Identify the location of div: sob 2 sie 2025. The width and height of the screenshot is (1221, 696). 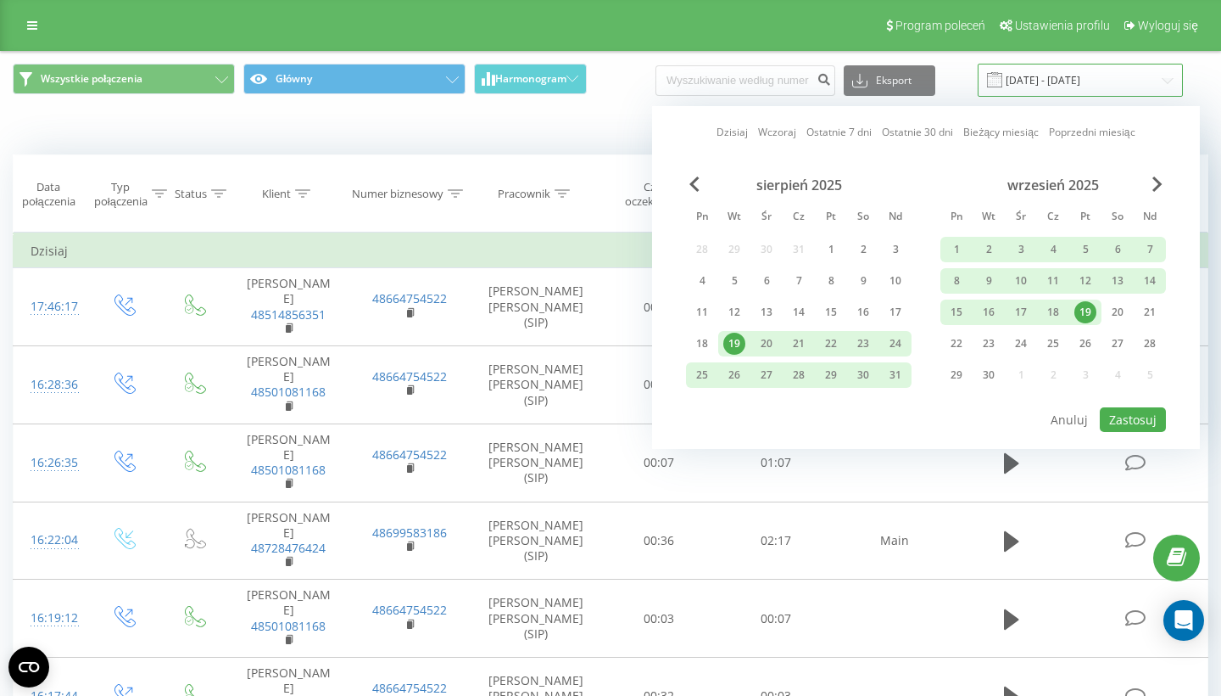
(863, 249).